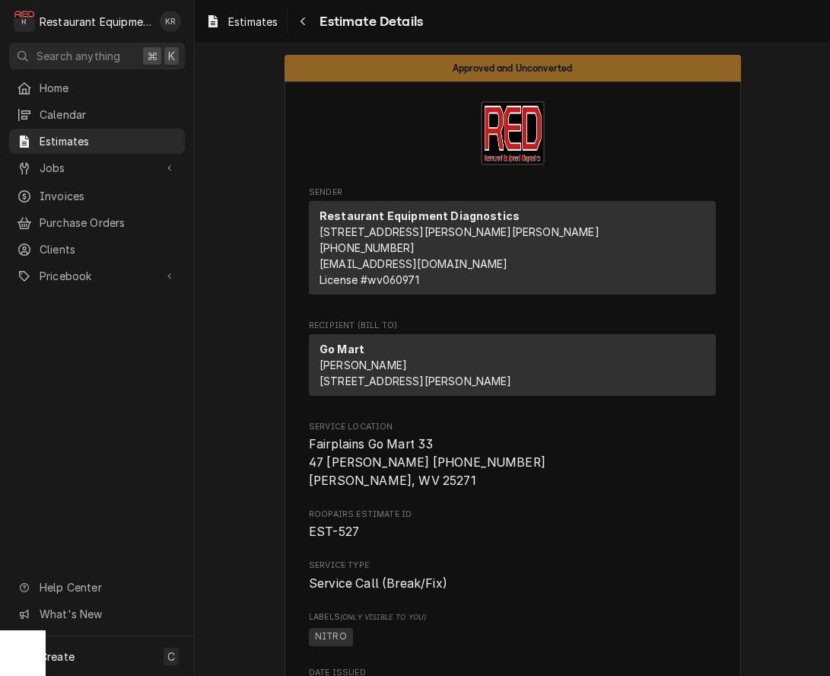 The width and height of the screenshot is (830, 676). Describe the element at coordinates (97, 88) in the screenshot. I see `a: Home` at that location.